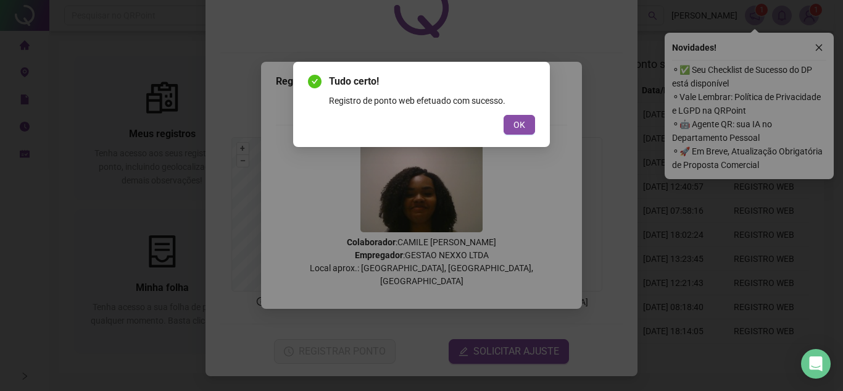  What do you see at coordinates (432, 101) in the screenshot?
I see `div: Registro de ponto web efetuado com sucesso.` at bounding box center [432, 101].